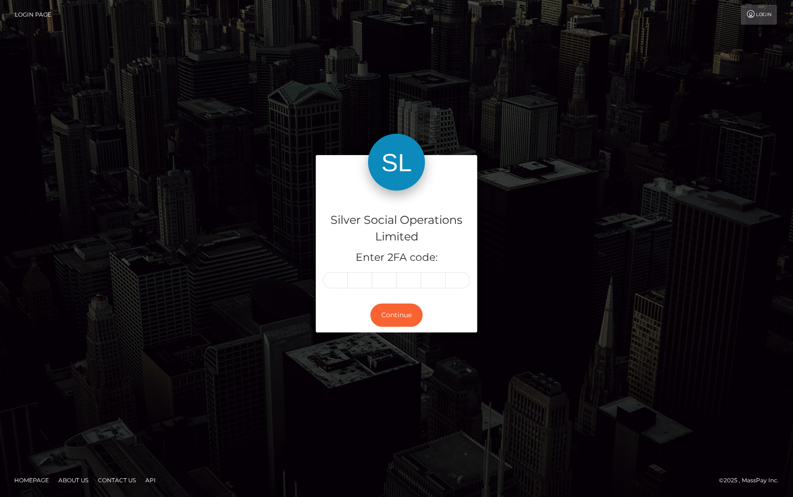 The image size is (793, 497). I want to click on div: © 2025 , MassPay Inc., so click(752, 481).